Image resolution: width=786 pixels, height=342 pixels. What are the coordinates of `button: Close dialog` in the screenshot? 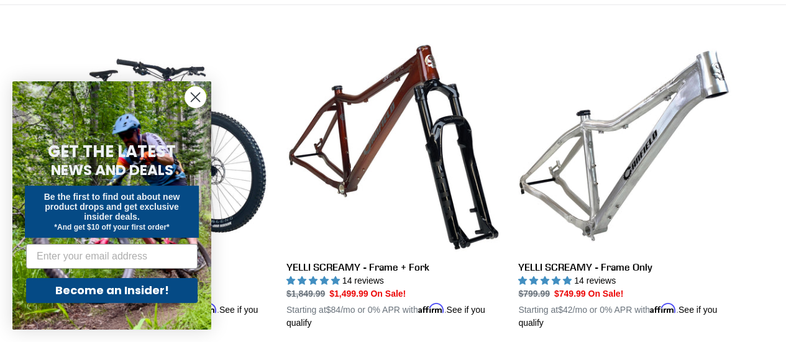 It's located at (195, 97).